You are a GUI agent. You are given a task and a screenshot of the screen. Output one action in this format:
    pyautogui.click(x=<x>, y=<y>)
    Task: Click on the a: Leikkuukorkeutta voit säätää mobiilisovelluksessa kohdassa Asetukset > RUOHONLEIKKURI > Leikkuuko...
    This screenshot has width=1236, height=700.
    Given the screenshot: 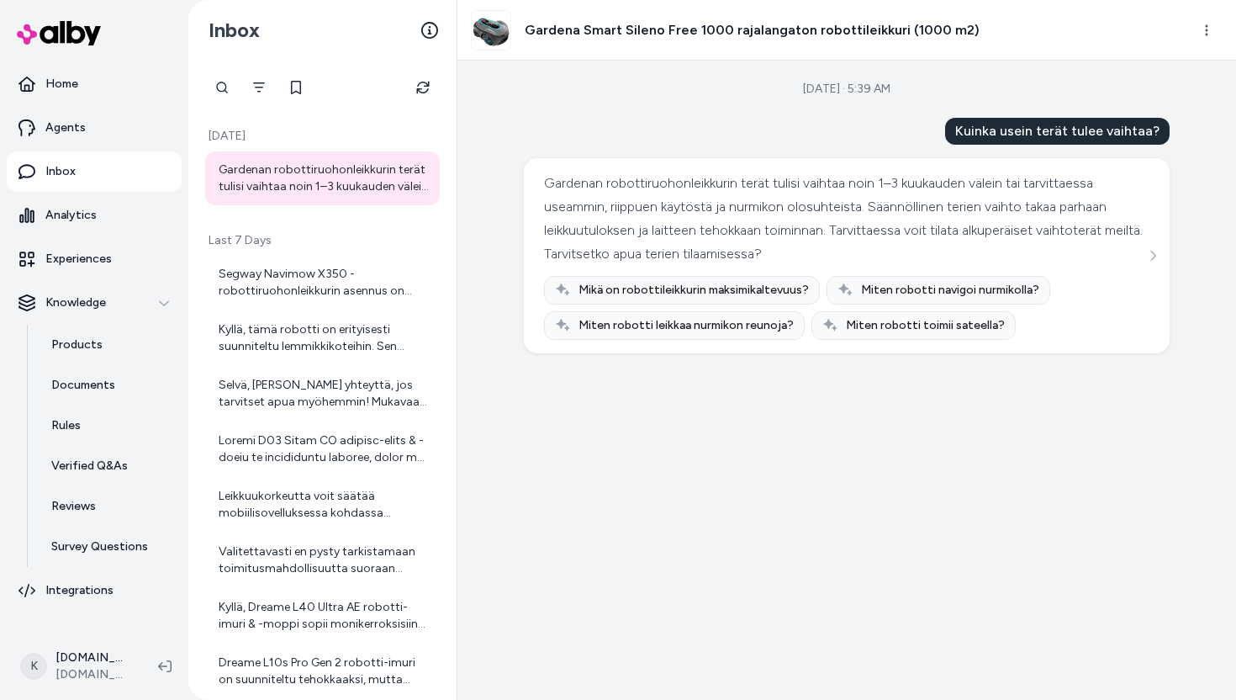 What is the action you would take?
    pyautogui.click(x=322, y=505)
    